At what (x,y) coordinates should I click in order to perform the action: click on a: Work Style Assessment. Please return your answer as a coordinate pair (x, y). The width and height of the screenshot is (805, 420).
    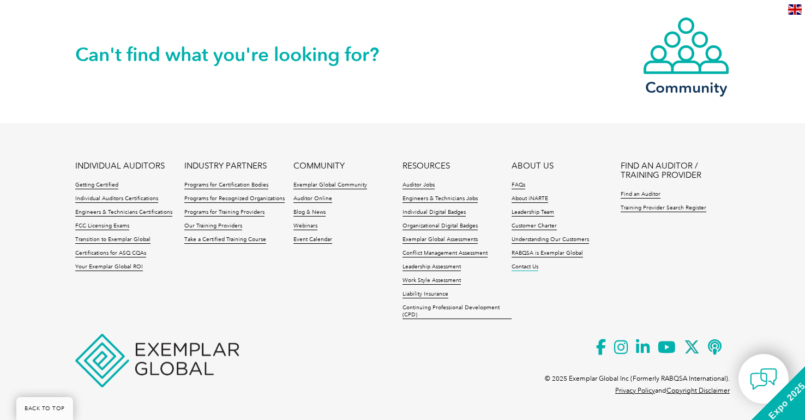
    Looking at the image, I should click on (432, 281).